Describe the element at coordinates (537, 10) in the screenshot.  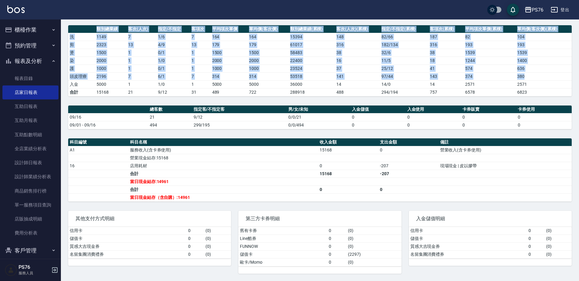
I see `div: PS76` at that location.